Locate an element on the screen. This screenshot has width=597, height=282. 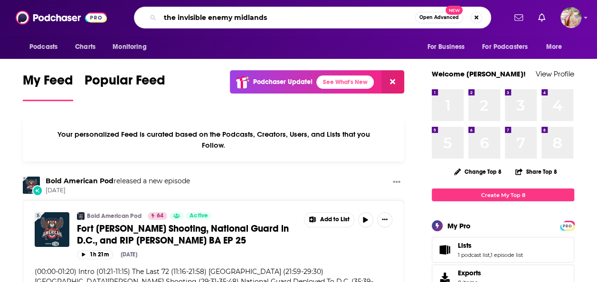
a: 1 episode list is located at coordinates (507, 255).